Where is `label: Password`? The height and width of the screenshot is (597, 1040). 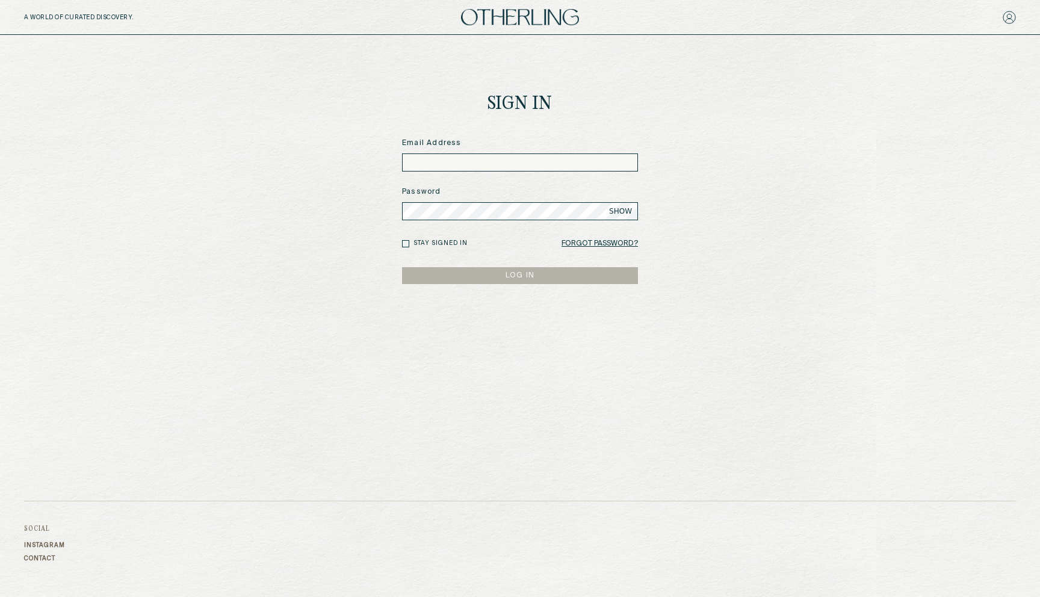 label: Password is located at coordinates (520, 192).